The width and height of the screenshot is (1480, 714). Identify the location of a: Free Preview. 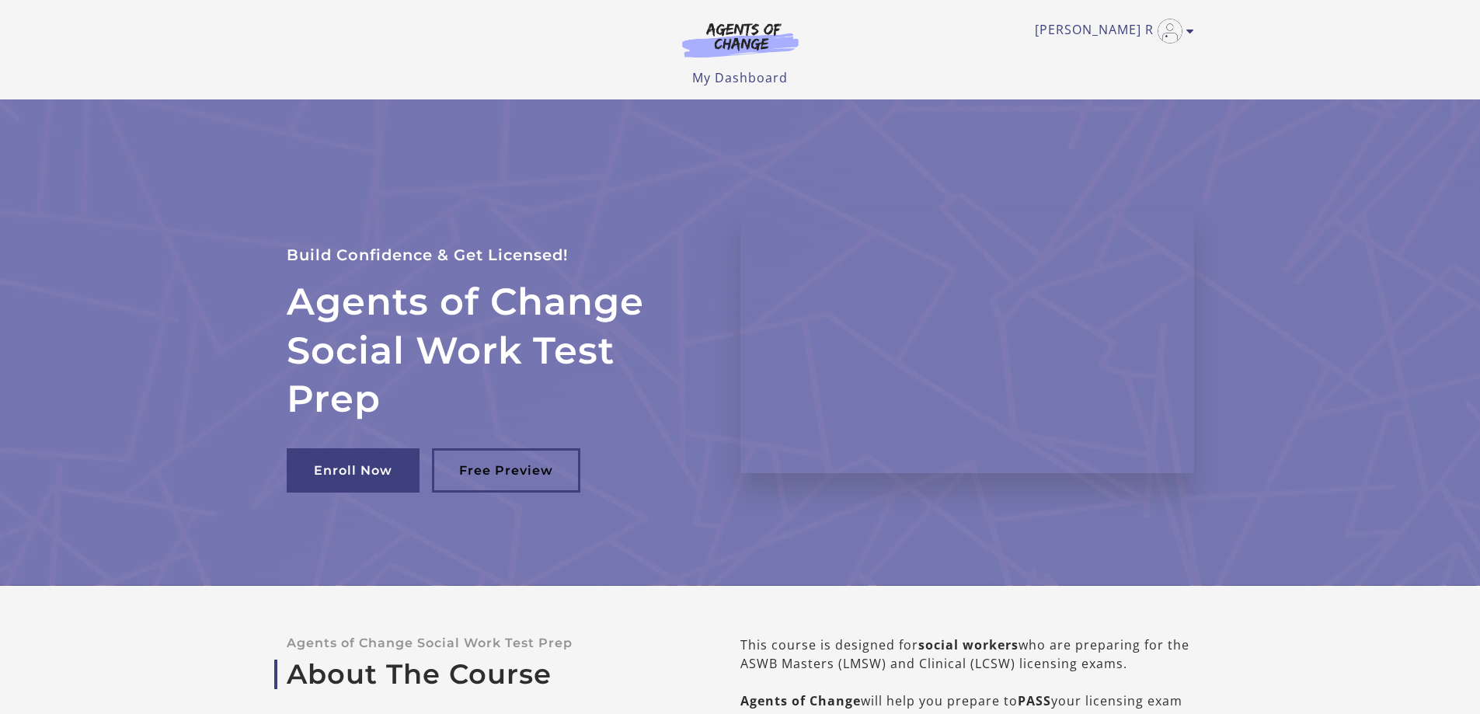
(506, 470).